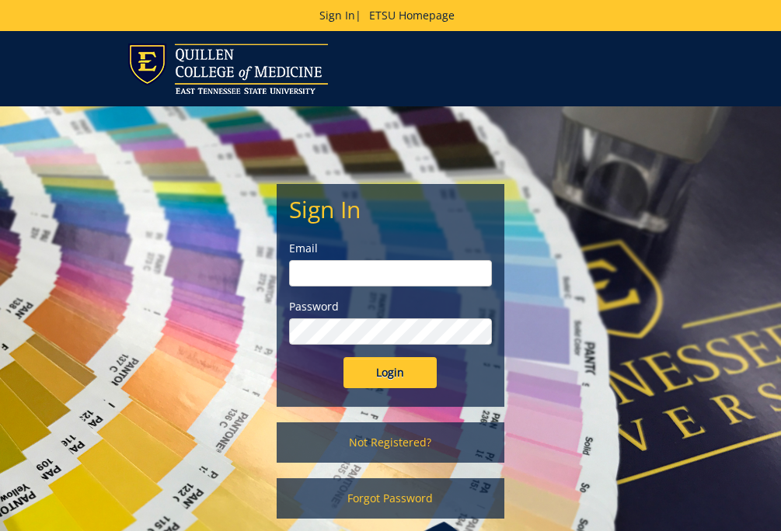  What do you see at coordinates (390, 209) in the screenshot?
I see `h2: Sign In` at bounding box center [390, 209].